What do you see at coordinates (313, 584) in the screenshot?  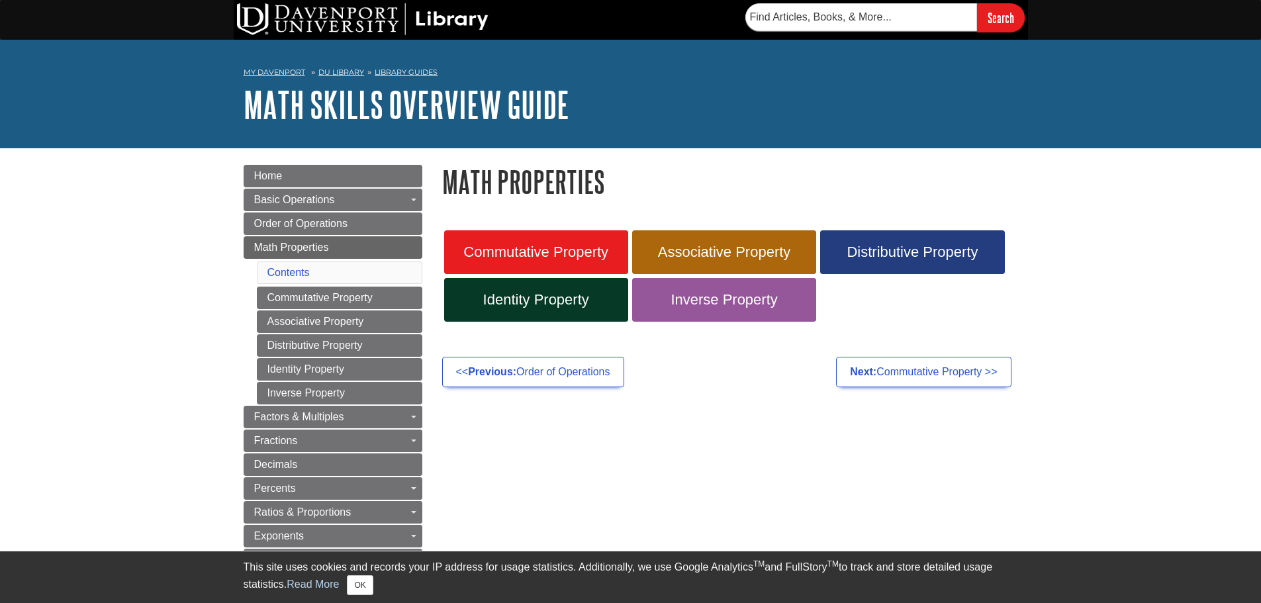 I see `a: Read More` at bounding box center [313, 584].